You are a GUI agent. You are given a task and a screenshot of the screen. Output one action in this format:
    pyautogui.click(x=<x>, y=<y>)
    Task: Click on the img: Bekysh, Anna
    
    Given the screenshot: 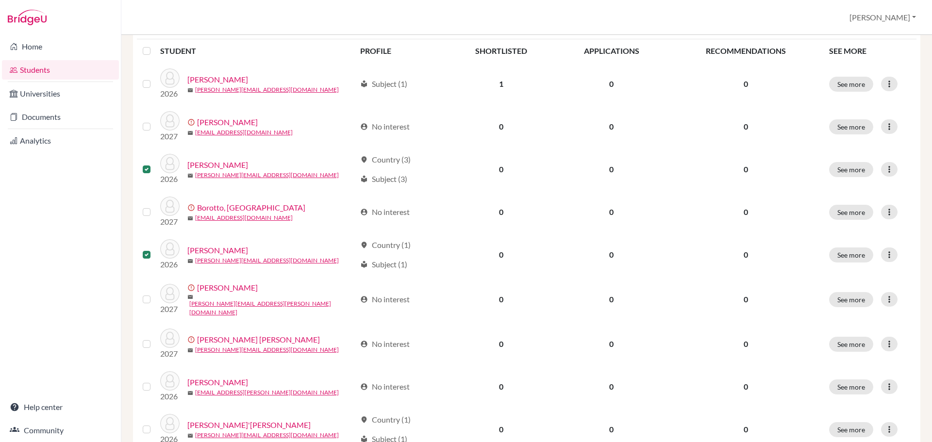 What is the action you would take?
    pyautogui.click(x=170, y=164)
    